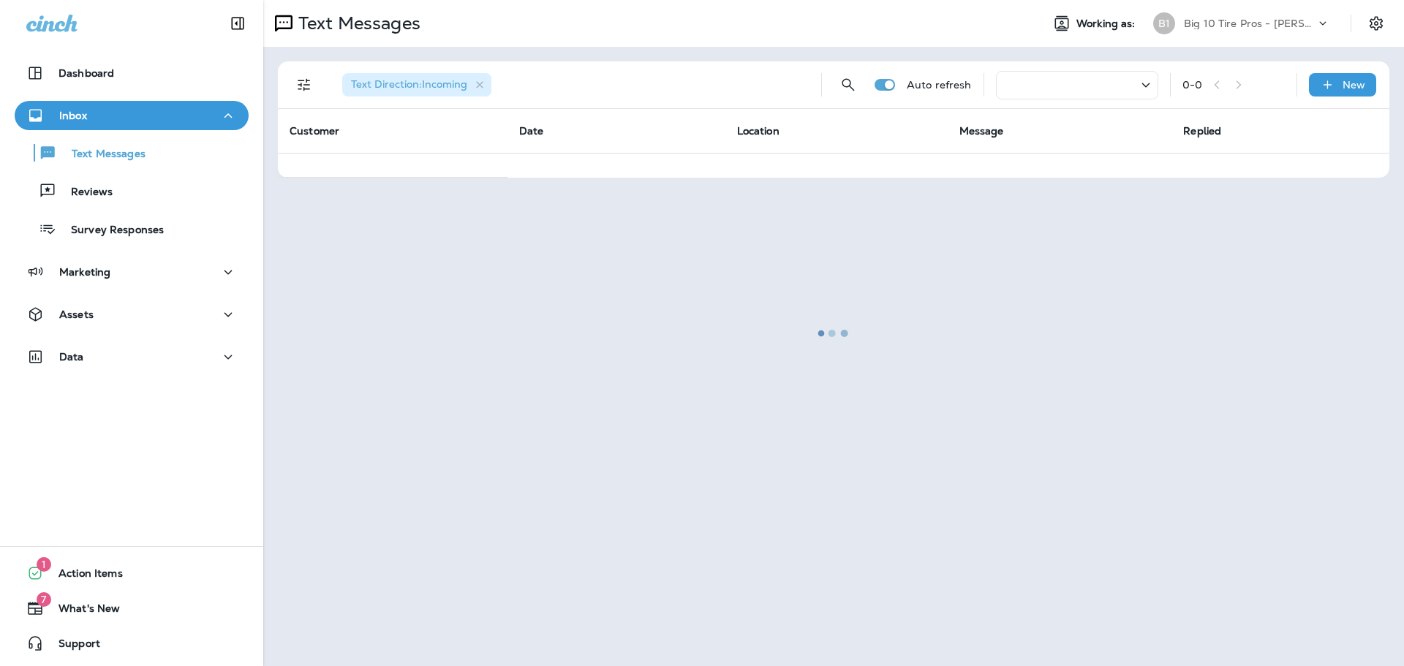 Image resolution: width=1404 pixels, height=666 pixels. I want to click on button: Reviews, so click(132, 191).